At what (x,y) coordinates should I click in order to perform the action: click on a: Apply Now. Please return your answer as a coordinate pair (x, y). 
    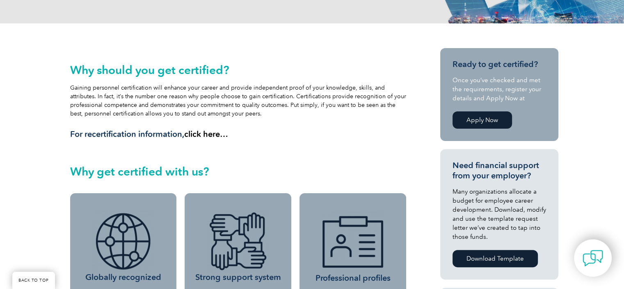
    Looking at the image, I should click on (482, 120).